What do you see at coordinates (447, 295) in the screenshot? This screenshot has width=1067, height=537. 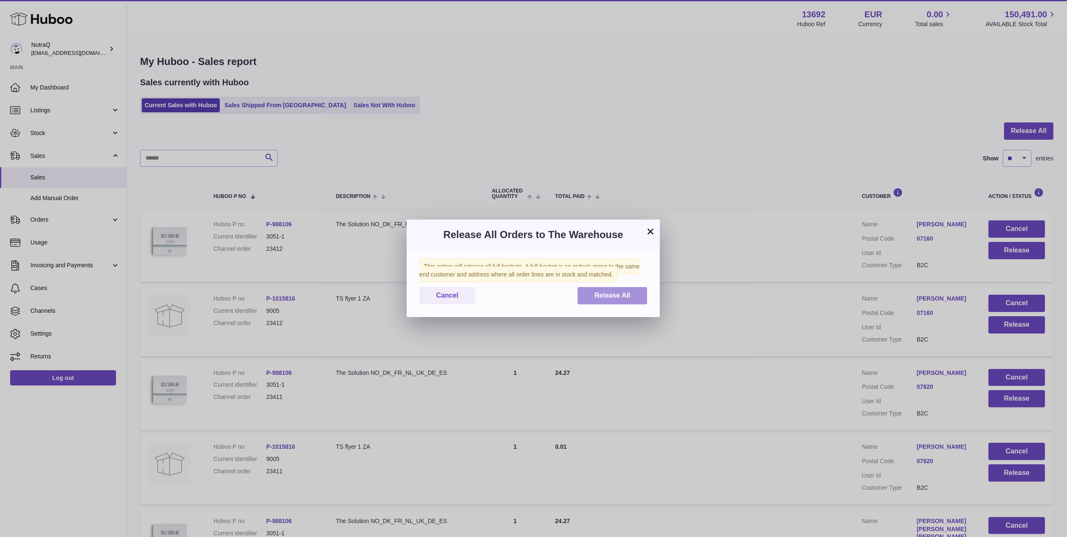 I see `button: Cancel` at bounding box center [447, 295].